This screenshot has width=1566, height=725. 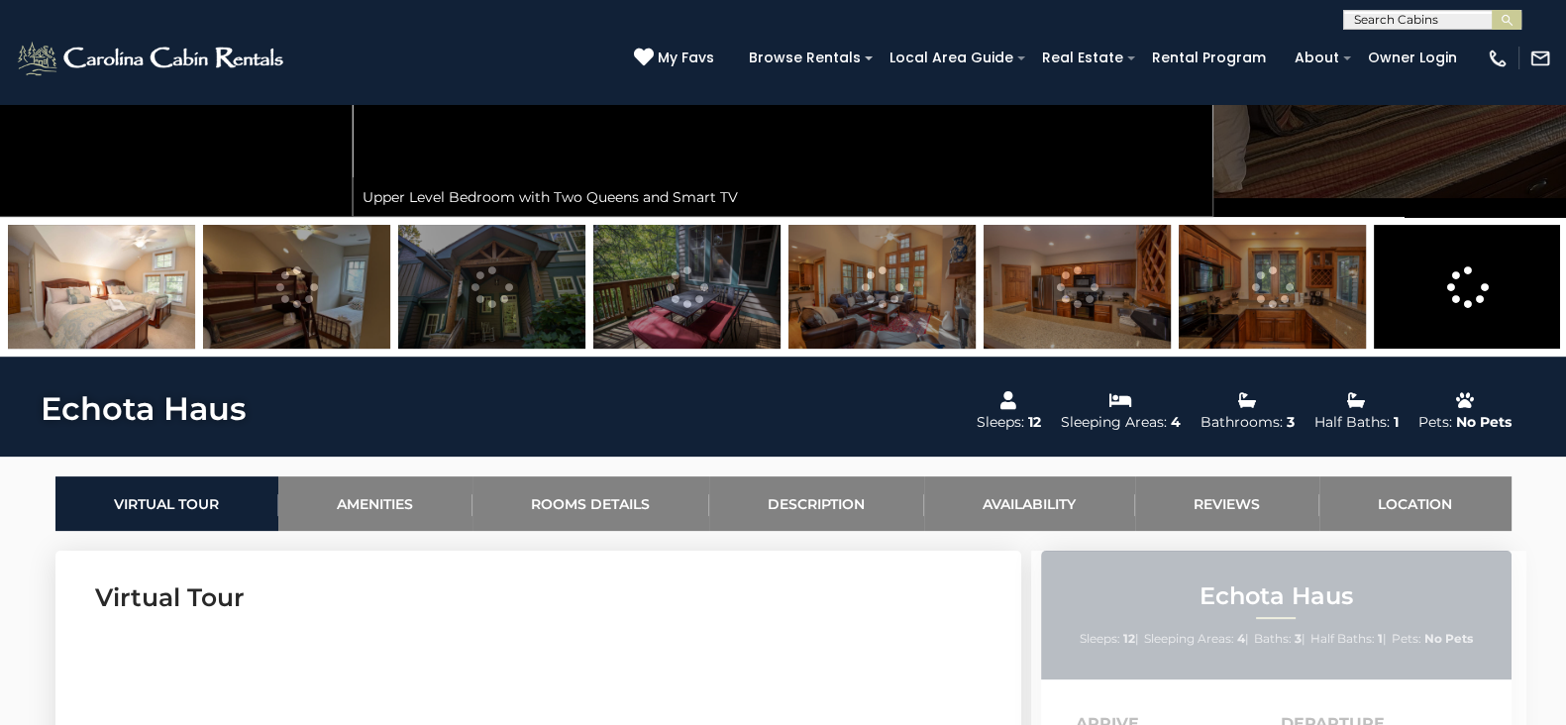 I want to click on span: My Favs, so click(x=686, y=57).